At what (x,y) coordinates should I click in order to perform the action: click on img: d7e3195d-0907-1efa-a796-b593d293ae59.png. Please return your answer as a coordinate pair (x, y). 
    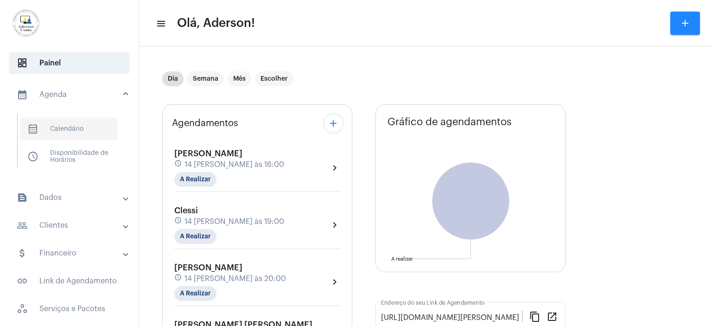
    Looking at the image, I should click on (26, 23).